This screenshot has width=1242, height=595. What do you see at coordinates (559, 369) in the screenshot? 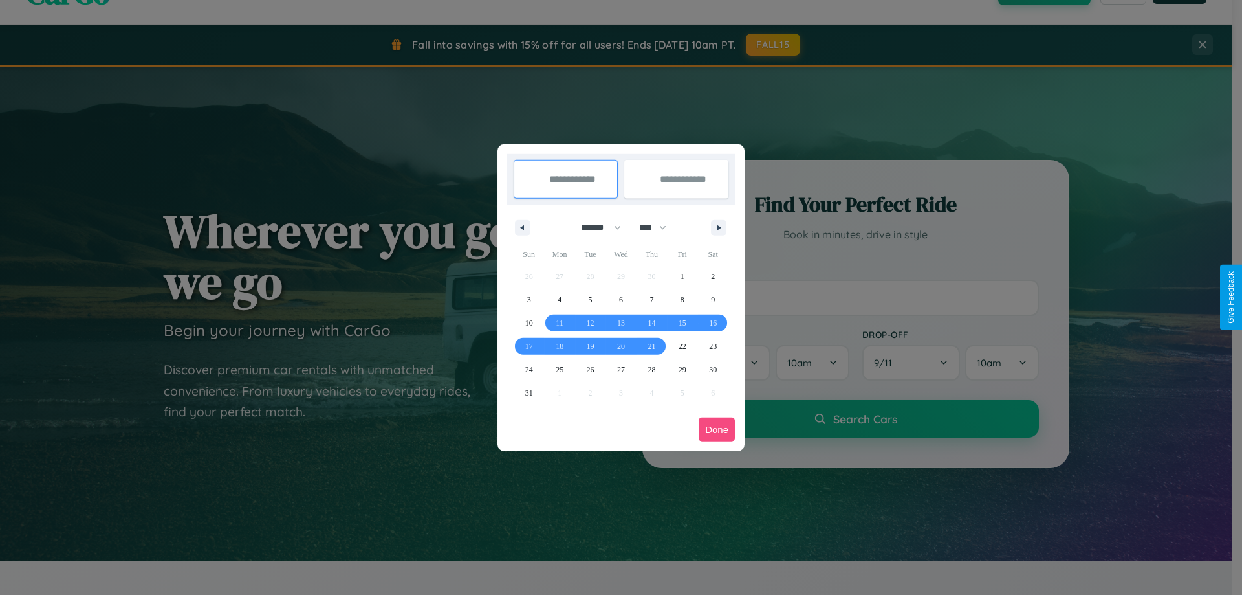
I see `button: 25` at bounding box center [559, 369].